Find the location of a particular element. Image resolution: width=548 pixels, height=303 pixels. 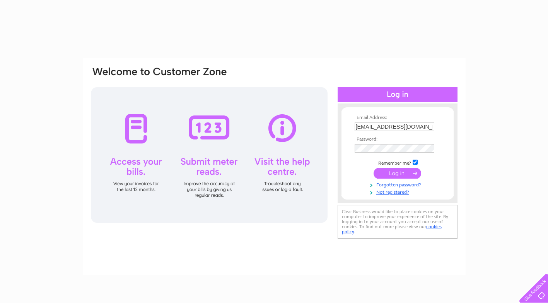

th: Email Address: is located at coordinates (398, 118).